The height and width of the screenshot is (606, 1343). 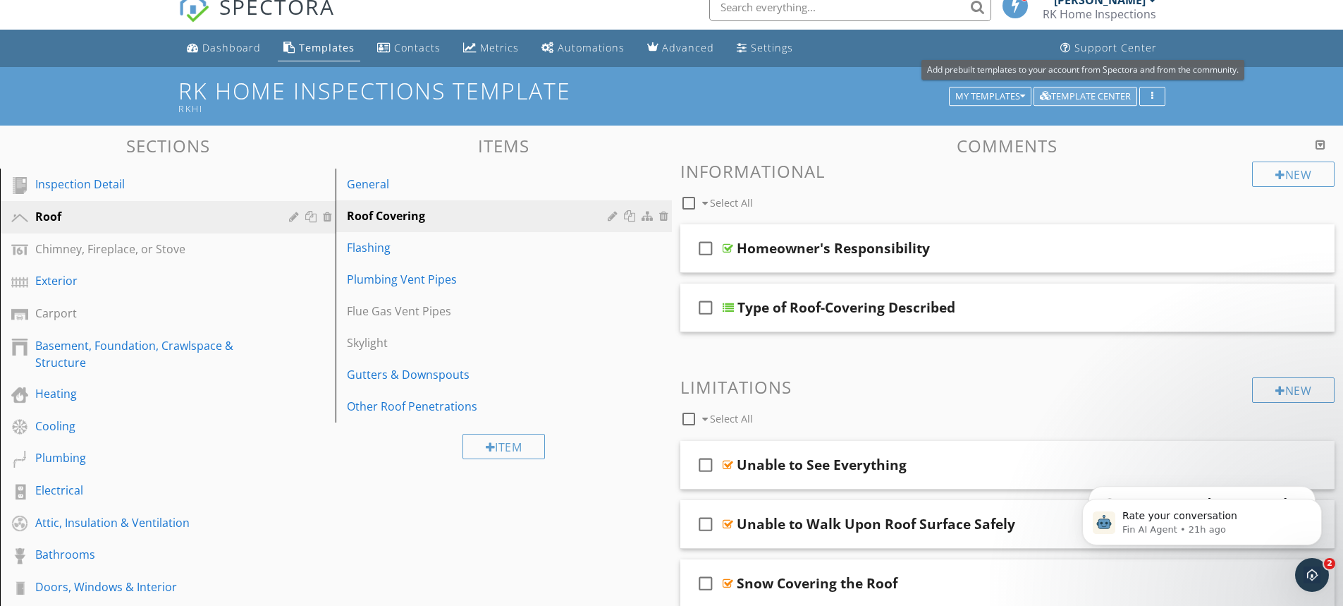 What do you see at coordinates (479, 247) in the screenshot?
I see `div: Flashing` at bounding box center [479, 247].